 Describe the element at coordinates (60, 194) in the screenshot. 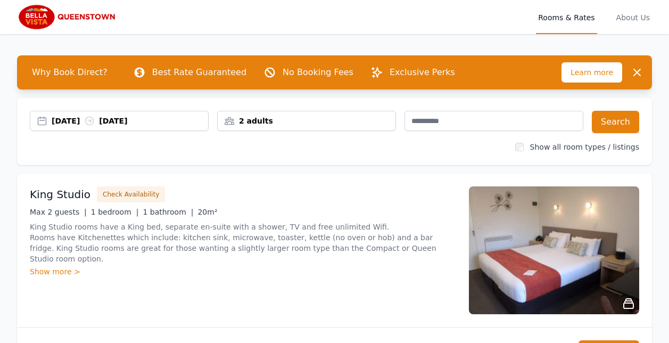

I see `h3: King Studio` at that location.